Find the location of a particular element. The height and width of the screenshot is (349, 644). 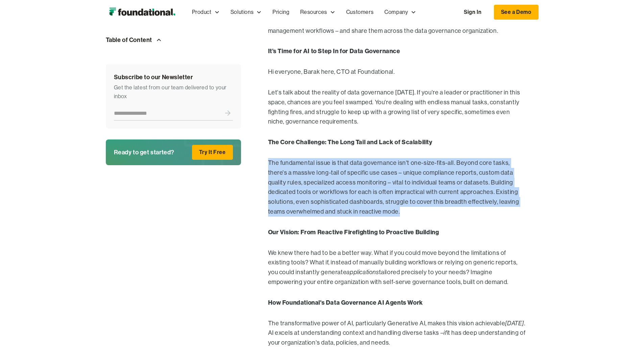

img: Arrow is located at coordinates (159, 40).